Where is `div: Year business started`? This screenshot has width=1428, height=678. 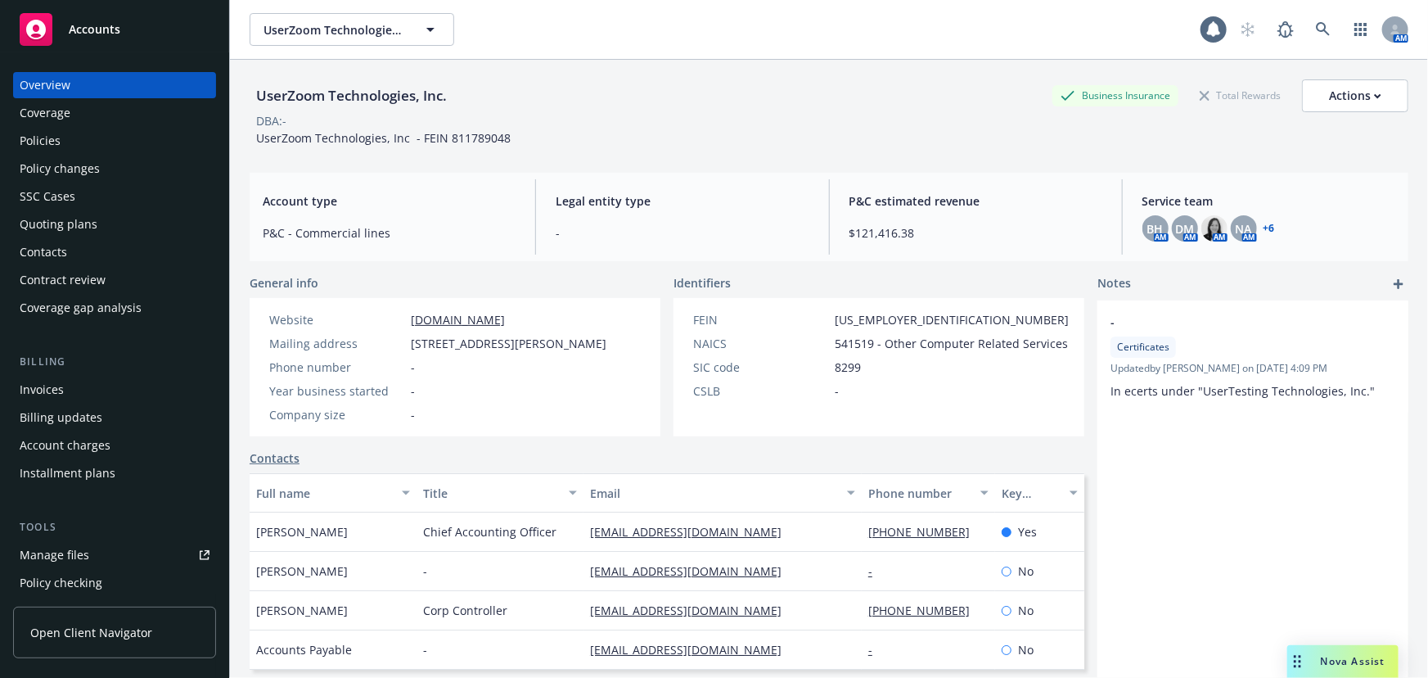
div: Year business started is located at coordinates (336, 390).